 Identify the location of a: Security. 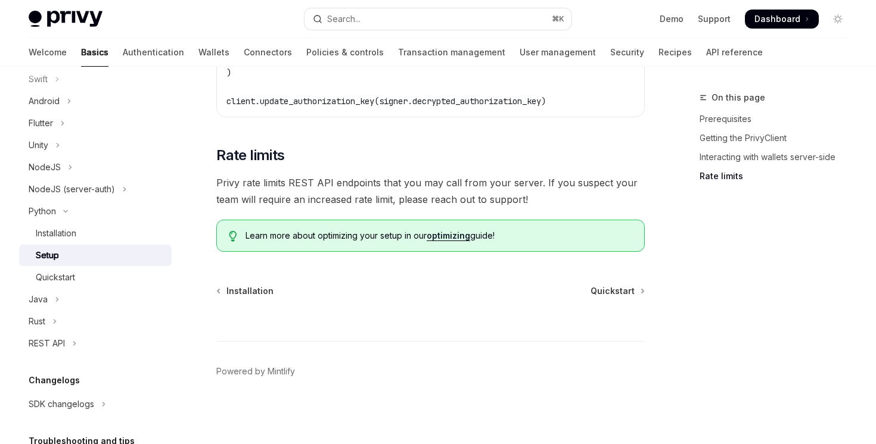
(627, 52).